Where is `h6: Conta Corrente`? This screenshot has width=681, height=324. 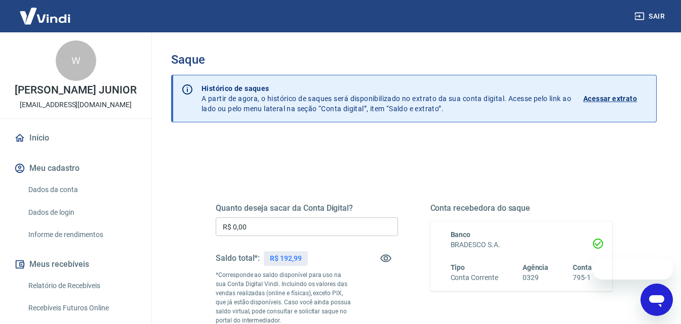
h6: Conta Corrente is located at coordinates (474, 278).